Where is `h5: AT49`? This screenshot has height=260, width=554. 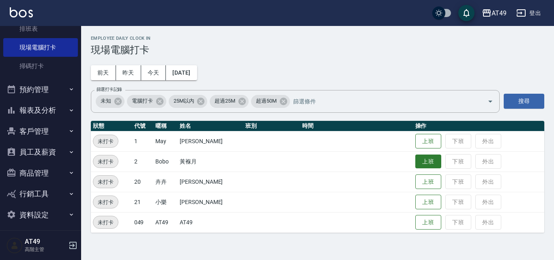
h5: AT49 is located at coordinates (45, 242).